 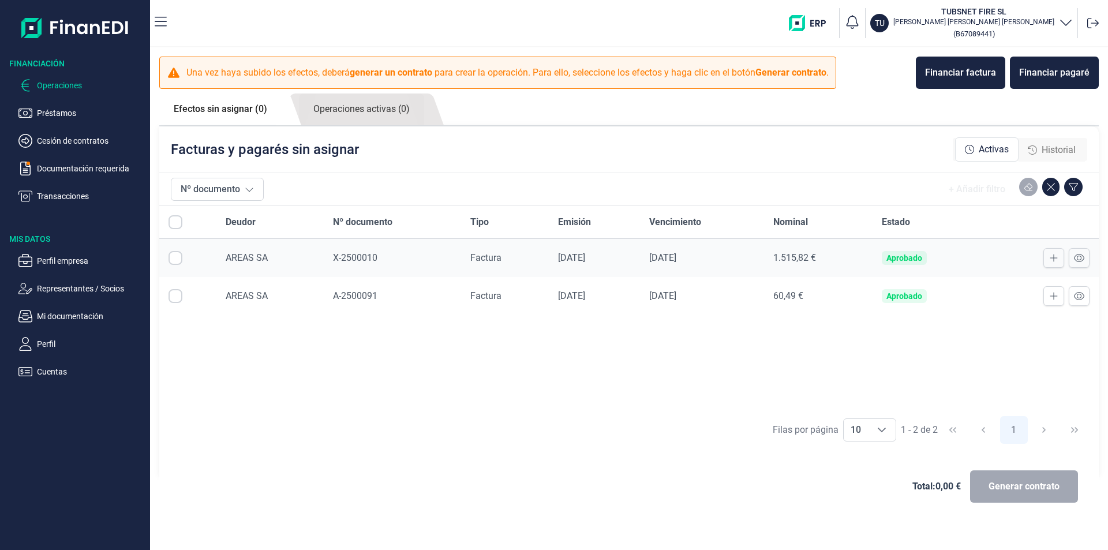 What do you see at coordinates (818, 258) in the screenshot?
I see `div: 1.515,82 €` at bounding box center [818, 258].